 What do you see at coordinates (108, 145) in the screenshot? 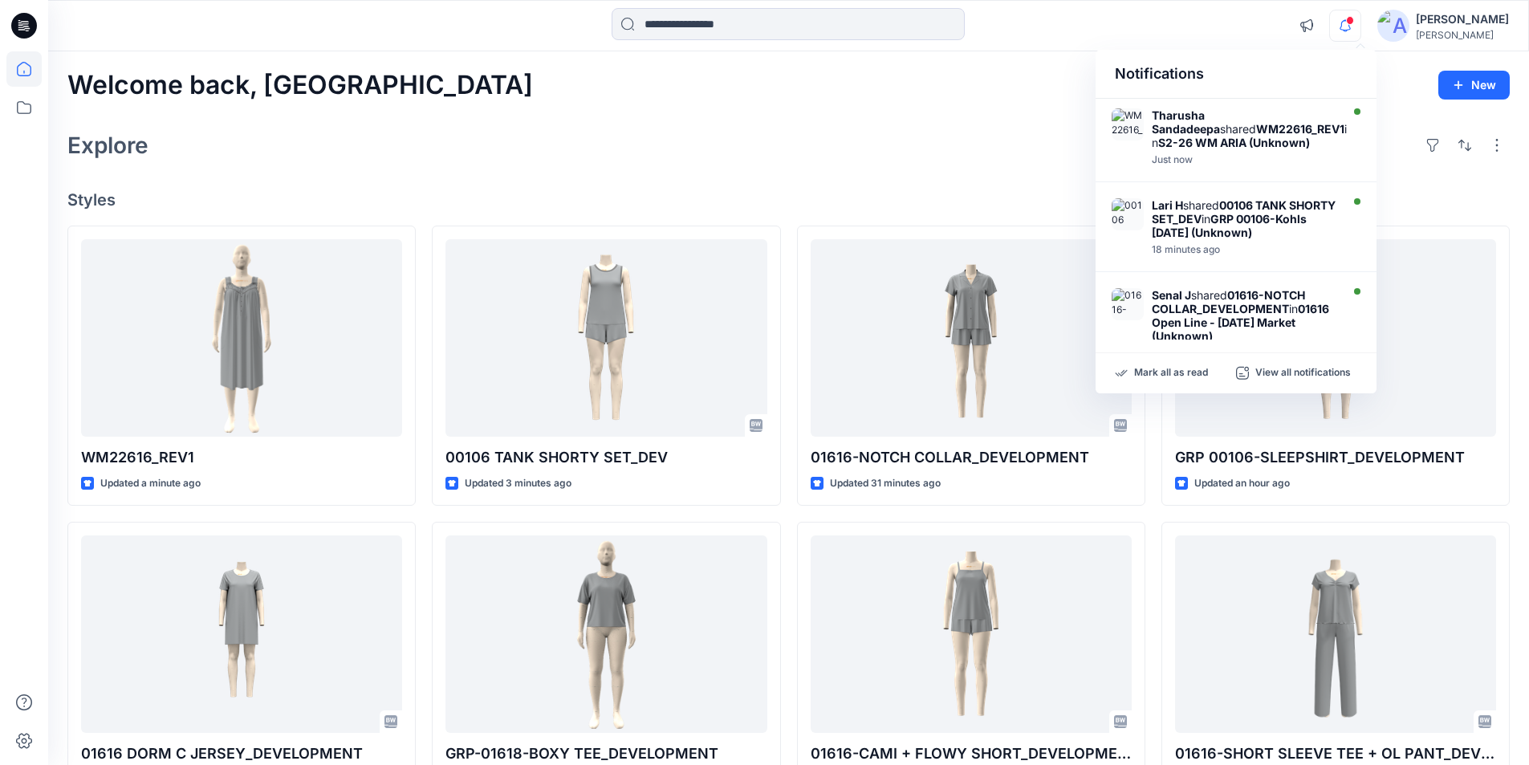
I see `h2: Explore` at bounding box center [108, 145].